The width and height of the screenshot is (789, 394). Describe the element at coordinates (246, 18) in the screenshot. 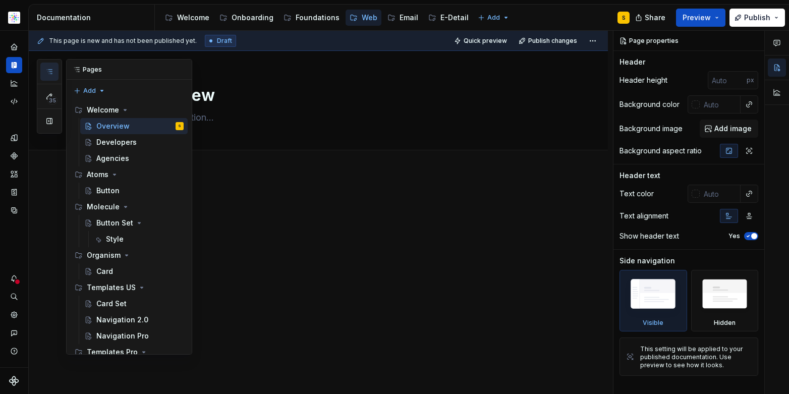

I see `a: Onboarding` at that location.